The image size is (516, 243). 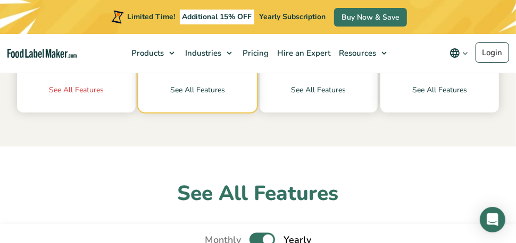 I want to click on a: Hire an Expert, so click(x=302, y=53).